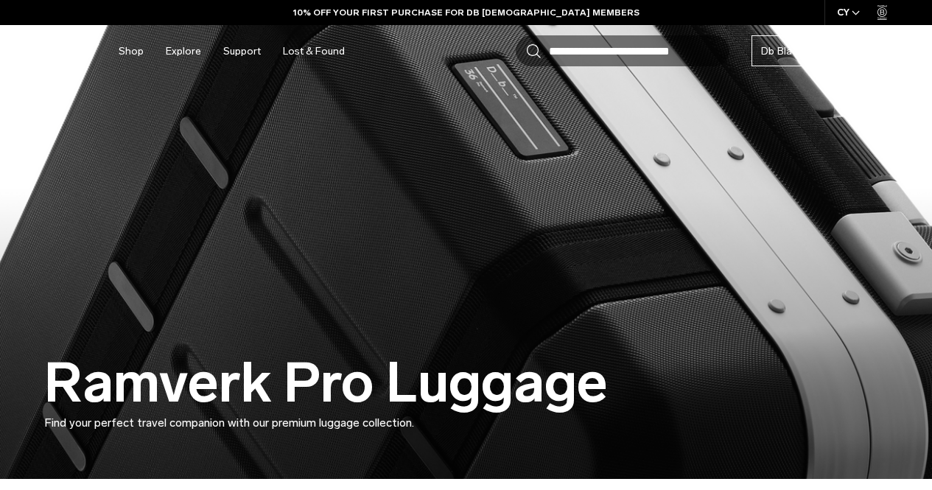 The image size is (932, 490). Describe the element at coordinates (242, 51) in the screenshot. I see `a: Support` at that location.